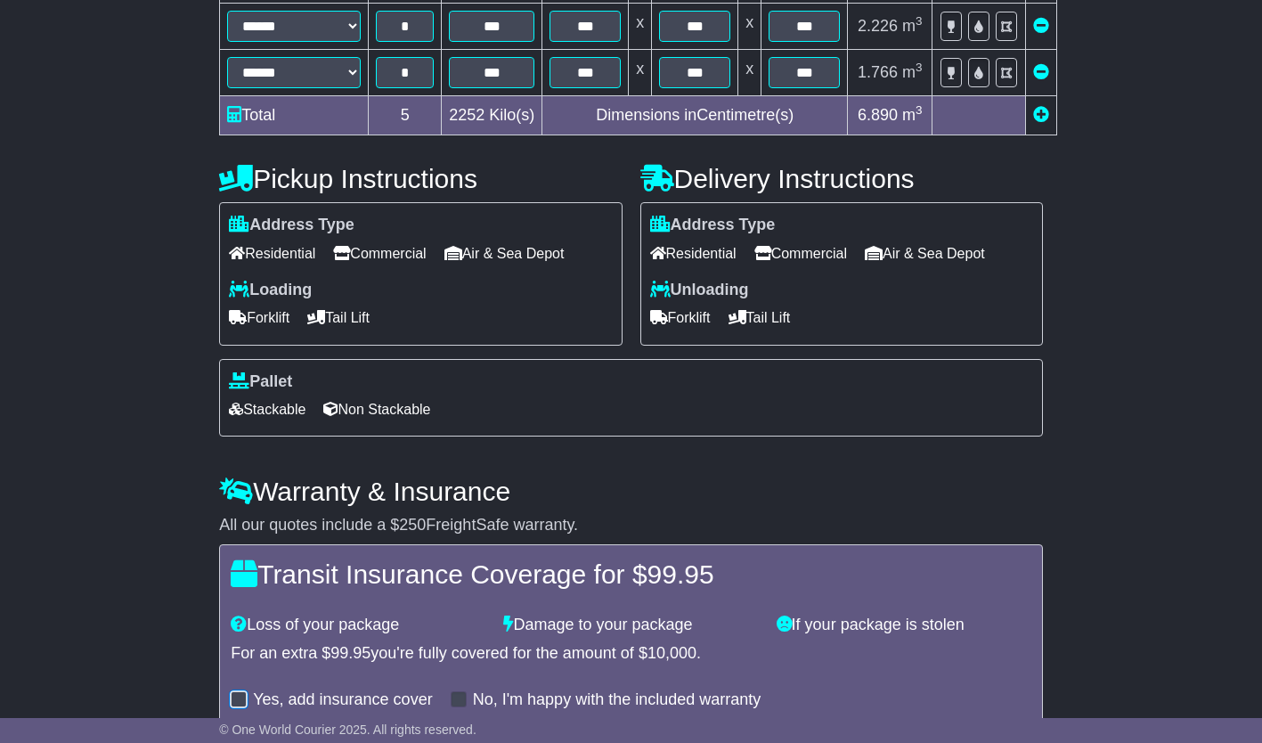  What do you see at coordinates (699, 290) in the screenshot?
I see `label: Unloading` at bounding box center [699, 290].